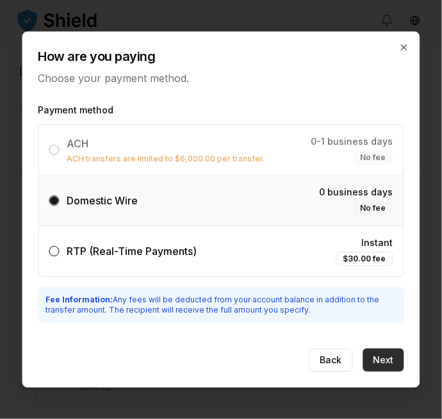 The height and width of the screenshot is (419, 442). Describe the element at coordinates (78, 144) in the screenshot. I see `span: ACH` at that location.